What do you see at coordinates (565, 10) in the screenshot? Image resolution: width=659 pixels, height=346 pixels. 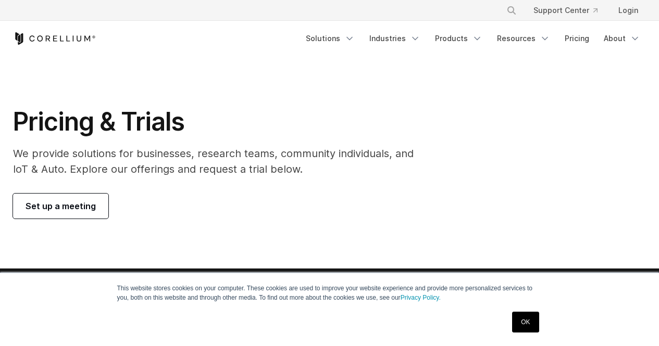 I see `a: Support Center` at bounding box center [565, 10].